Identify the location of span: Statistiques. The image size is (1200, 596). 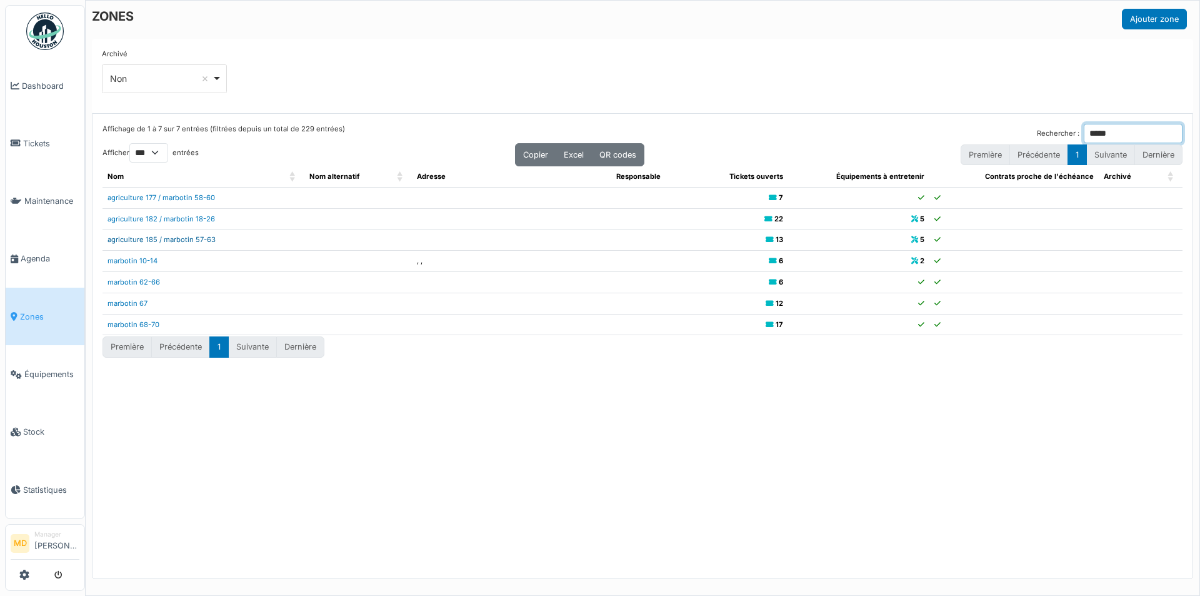
(51, 489).